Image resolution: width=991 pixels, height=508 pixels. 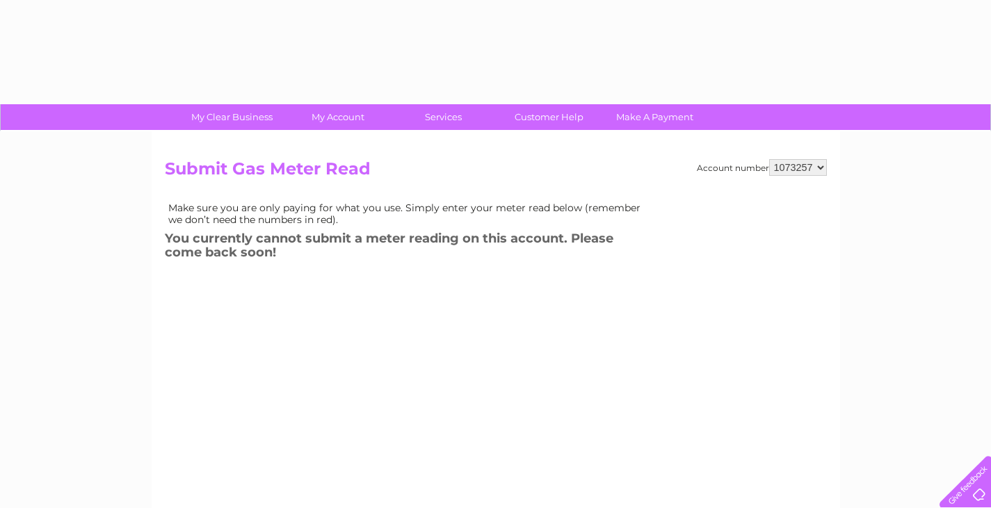 I want to click on td: Make sure you are only paying for what you use. Simply enter your meter read below (remember we d..., so click(x=408, y=213).